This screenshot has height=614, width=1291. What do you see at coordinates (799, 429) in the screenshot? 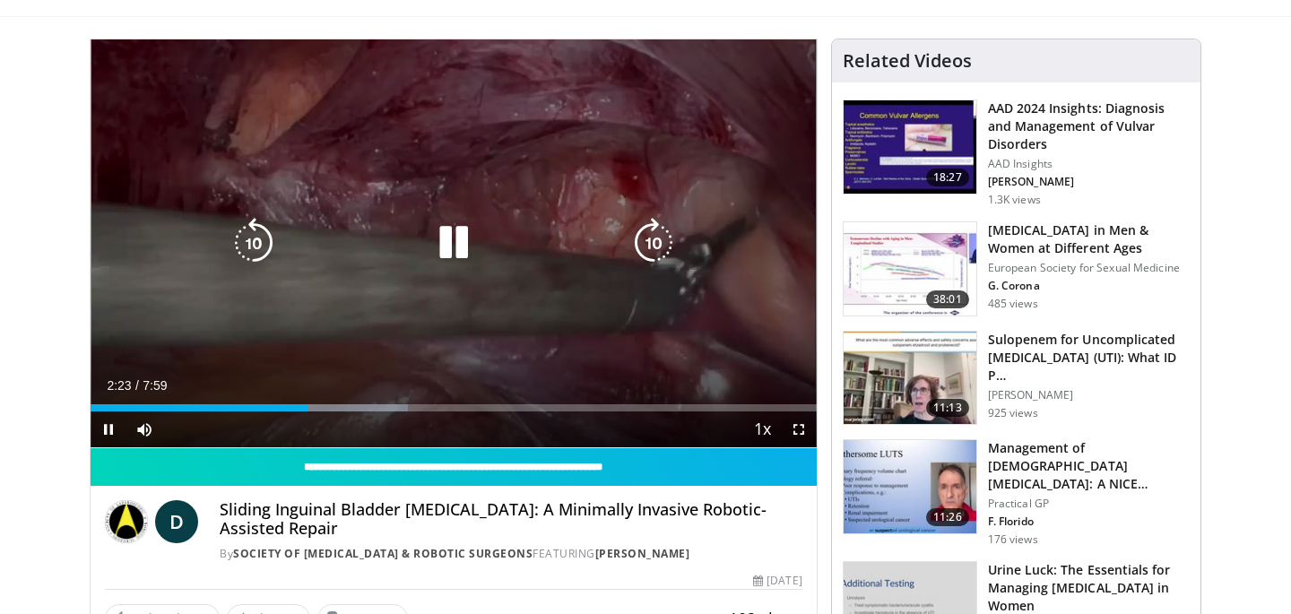
I see `button: Fullscreen` at bounding box center [799, 429].